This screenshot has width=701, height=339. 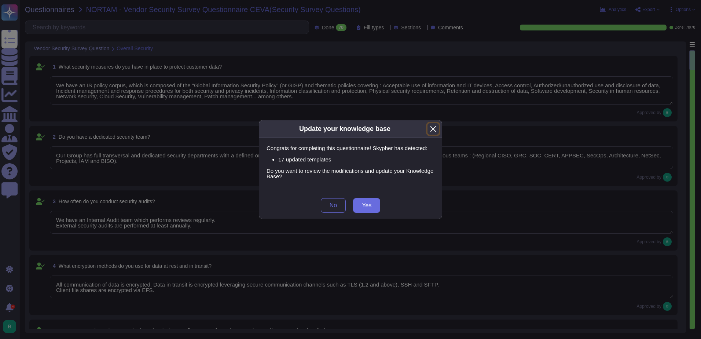 I want to click on span: Yes, so click(x=367, y=205).